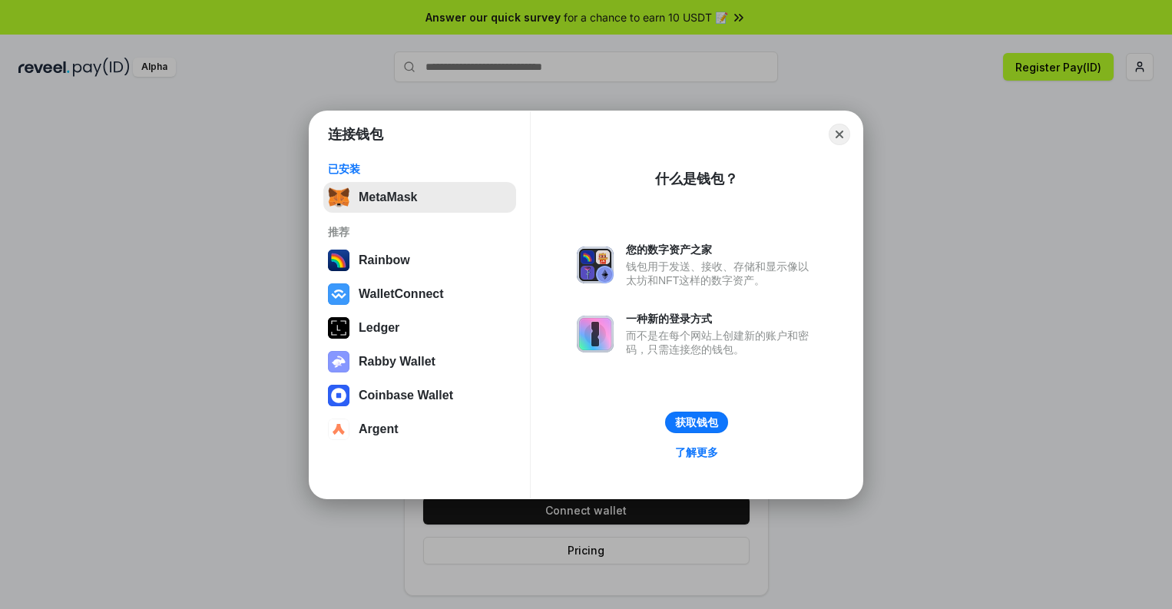  What do you see at coordinates (397, 362) in the screenshot?
I see `div: Rabby Wallet` at bounding box center [397, 362].